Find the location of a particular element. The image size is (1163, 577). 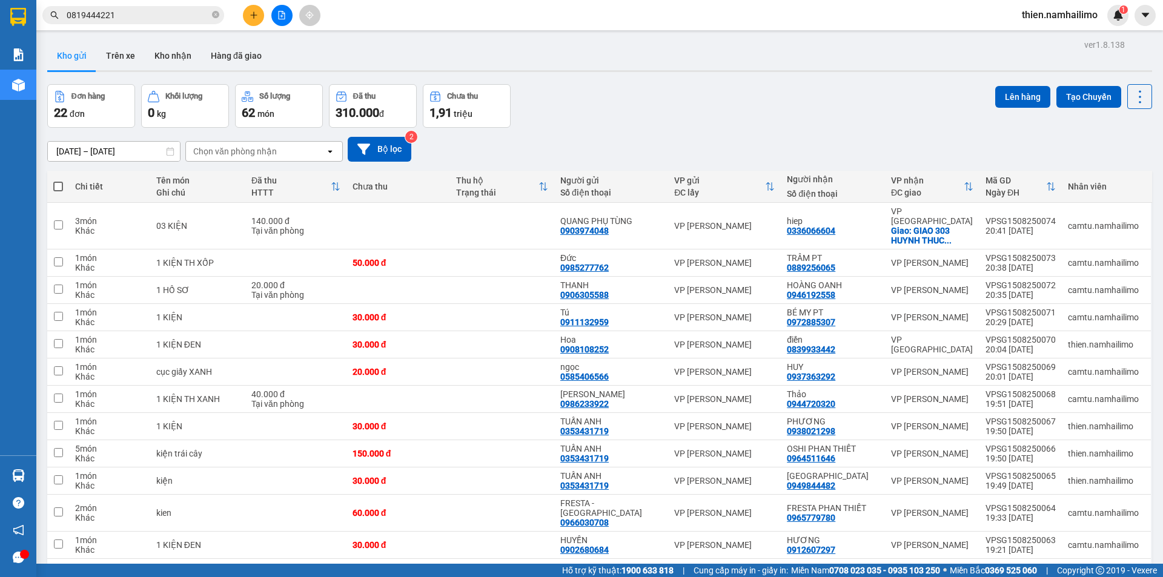

div: 5 món is located at coordinates (109, 449).